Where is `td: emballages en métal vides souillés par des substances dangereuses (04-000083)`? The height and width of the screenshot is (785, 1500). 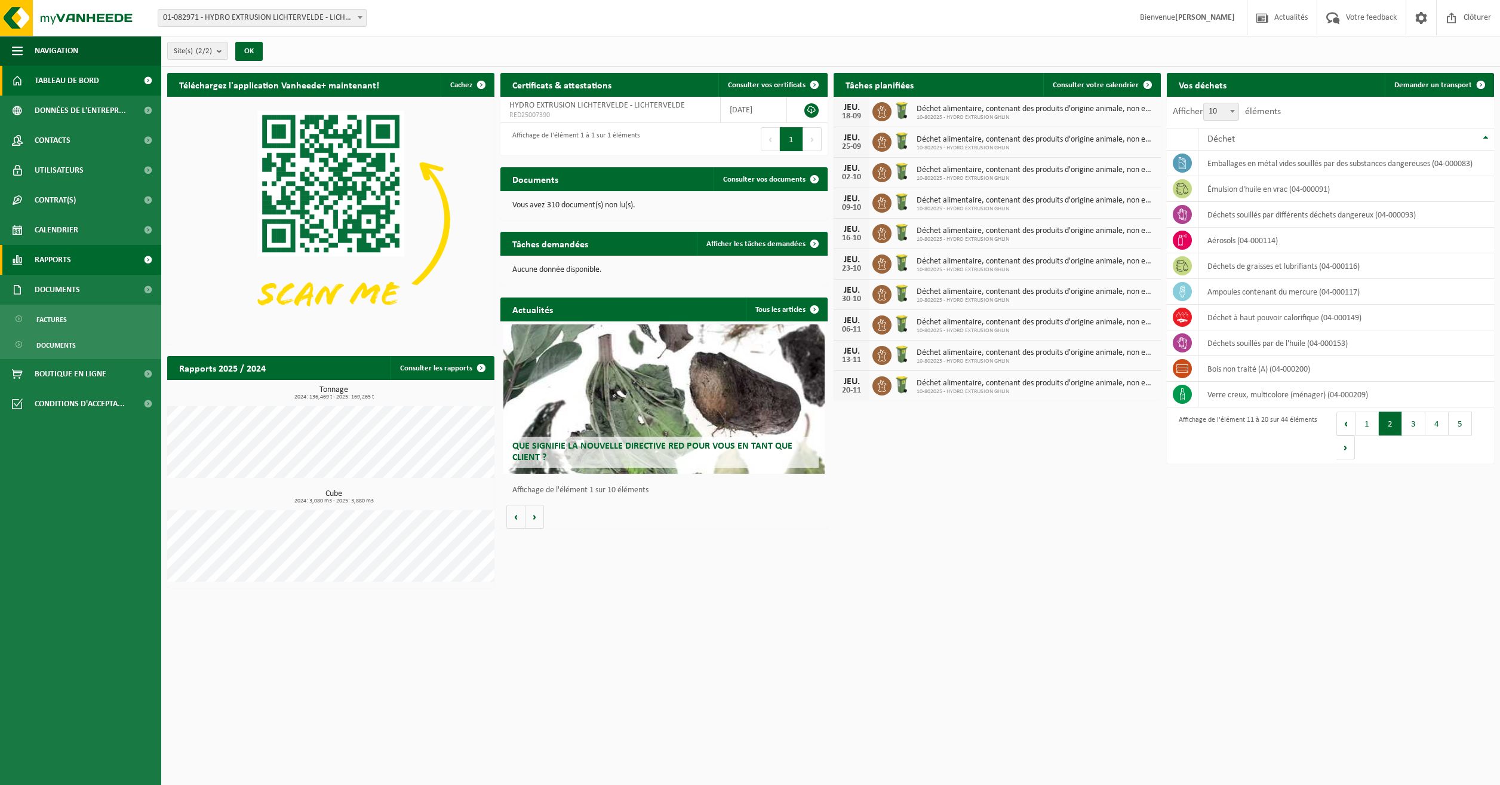
td: emballages en métal vides souillés par des substances dangereuses (04-000083) is located at coordinates (1346, 163).